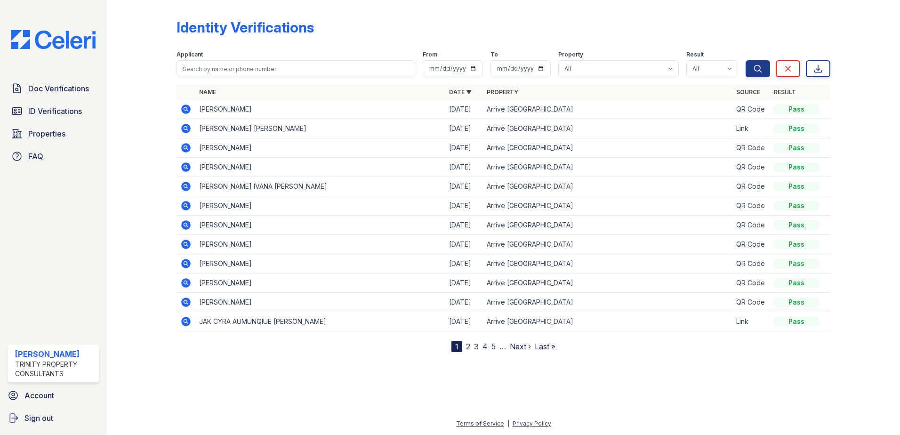 Image resolution: width=900 pixels, height=435 pixels. I want to click on a: FAQ, so click(53, 156).